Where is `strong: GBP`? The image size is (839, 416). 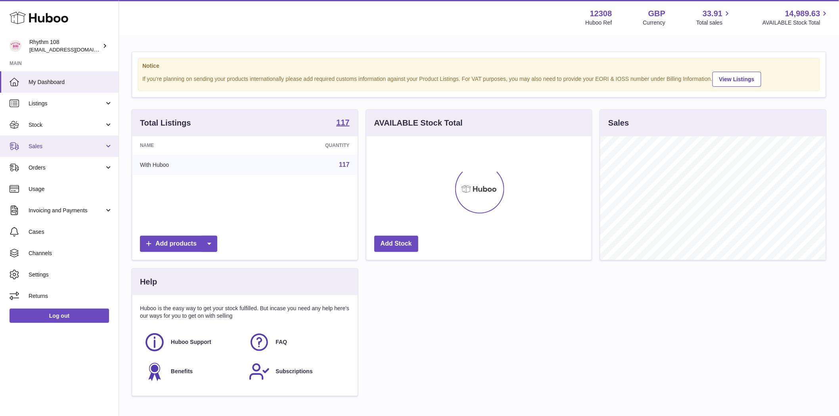 strong: GBP is located at coordinates (656, 13).